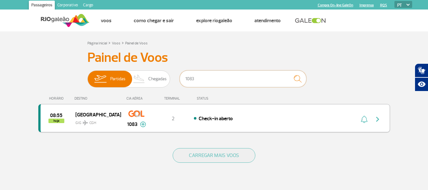 The image size is (428, 190). What do you see at coordinates (136, 98) in the screenshot?
I see `div: CIA AÉREA` at bounding box center [136, 98].